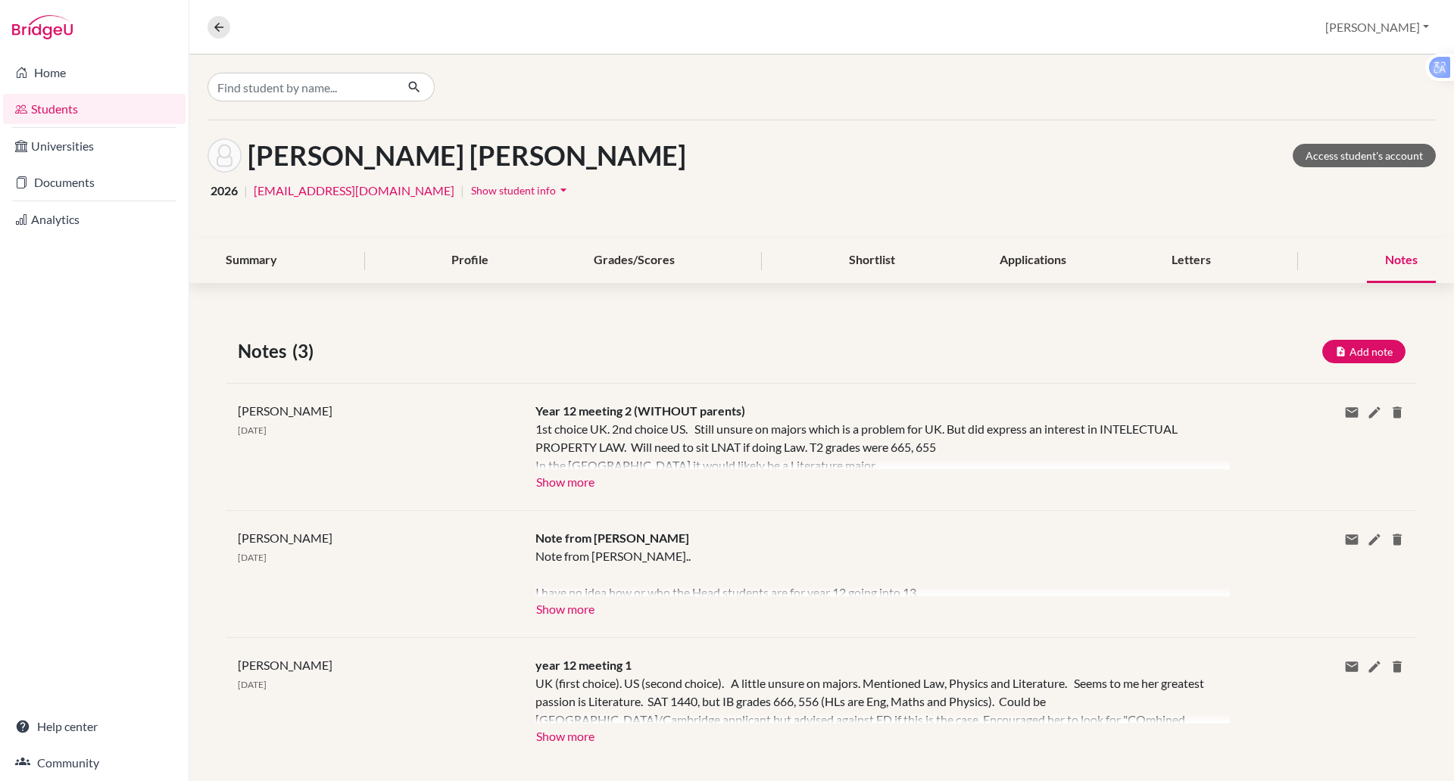 The width and height of the screenshot is (1454, 781). What do you see at coordinates (301, 87) in the screenshot?
I see `input: Find student by name...` at bounding box center [301, 87].